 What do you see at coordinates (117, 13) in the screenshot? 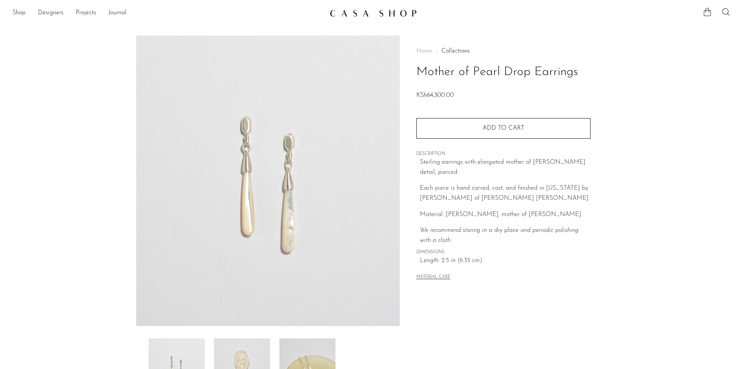
I see `a: Journal` at bounding box center [117, 13].